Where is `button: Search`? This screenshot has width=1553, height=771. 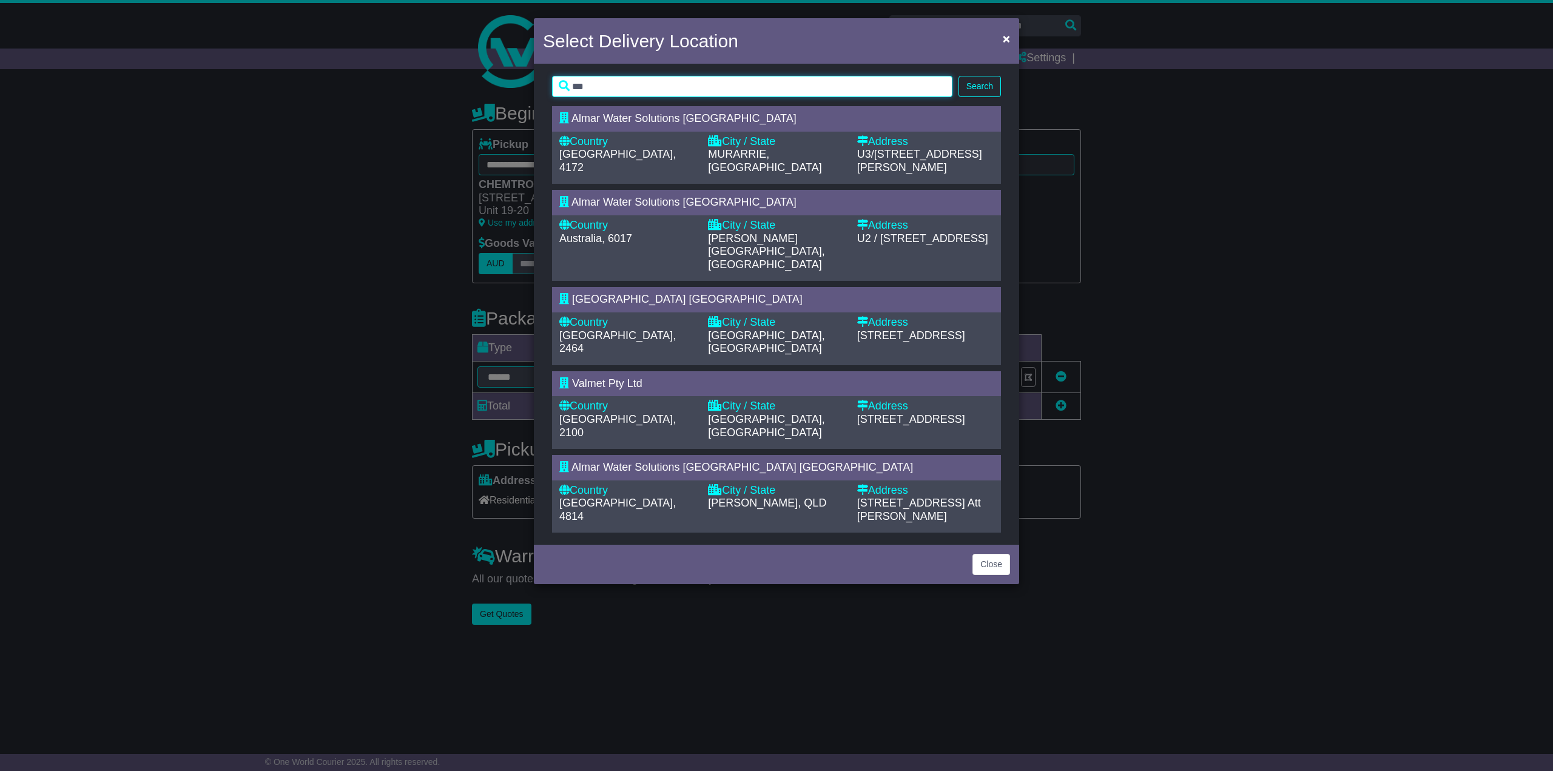
button: Search is located at coordinates (979, 86).